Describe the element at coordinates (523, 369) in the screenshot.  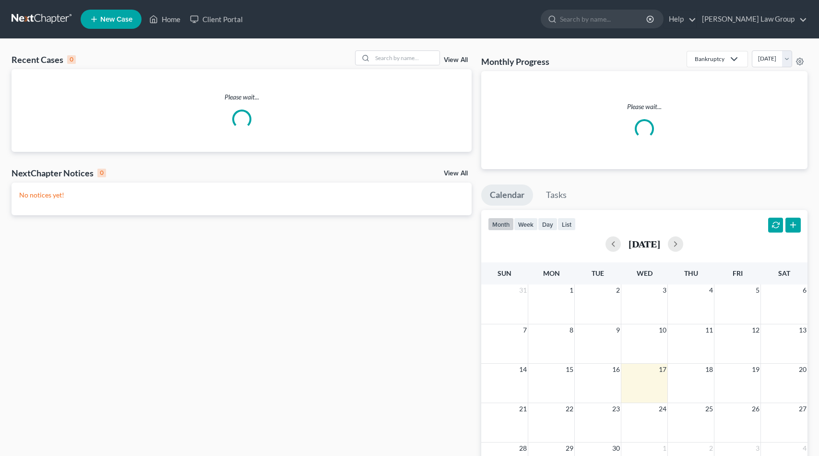
I see `span: 14` at that location.